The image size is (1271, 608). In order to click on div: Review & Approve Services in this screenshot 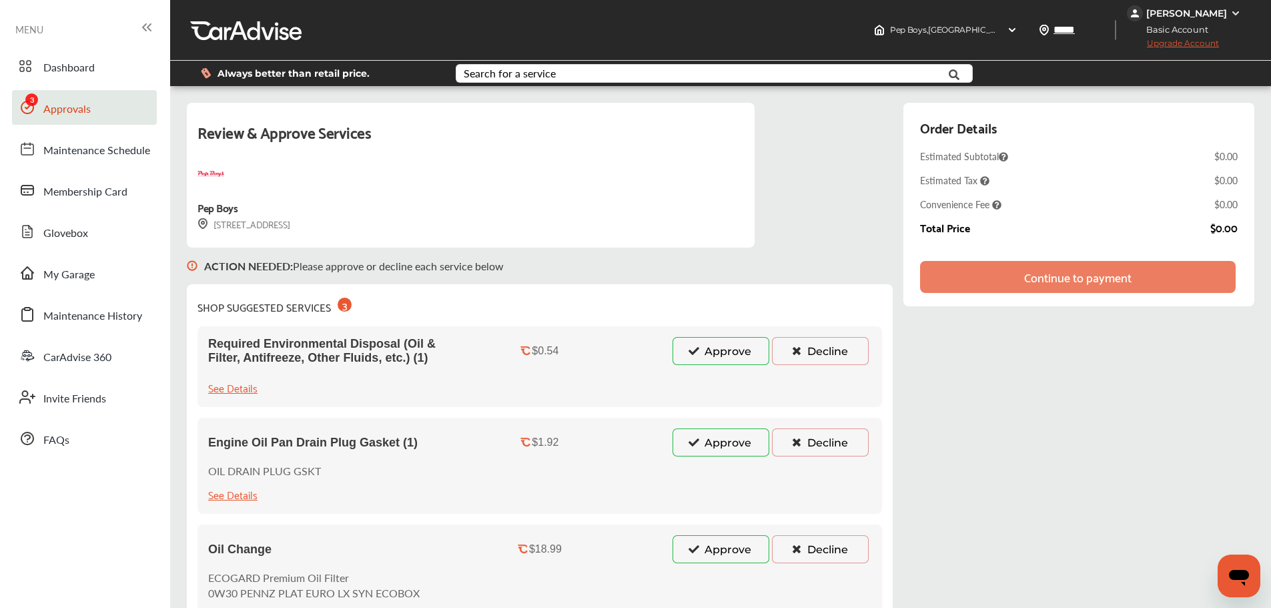, I will do `click(471, 139)`.